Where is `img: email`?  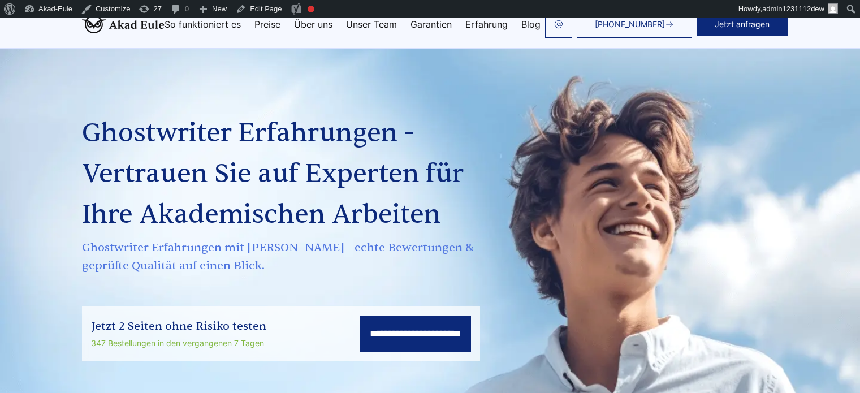
img: email is located at coordinates (558, 24).